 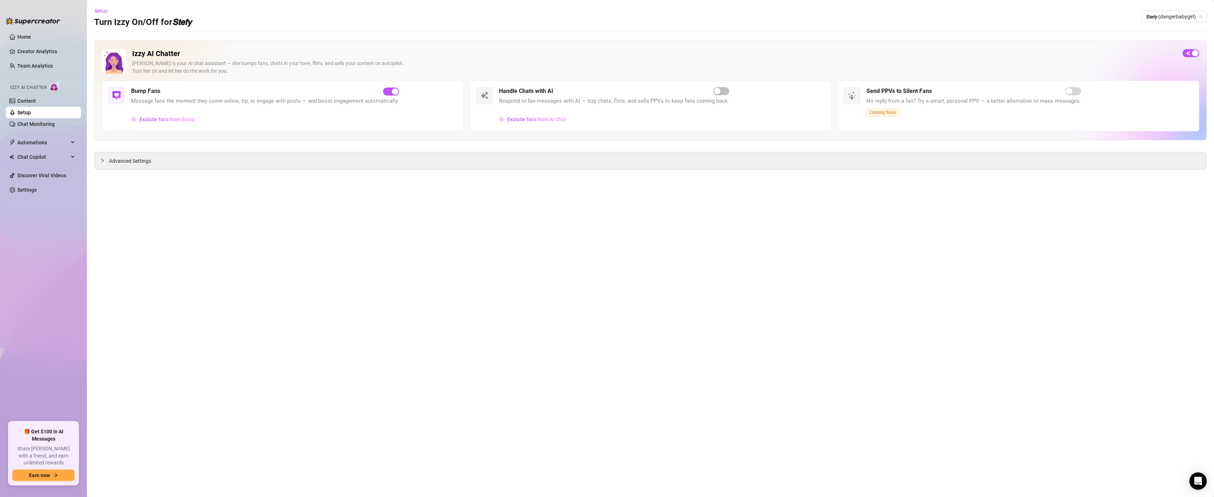 What do you see at coordinates (1200, 17) in the screenshot?
I see `span: team` at bounding box center [1200, 17].